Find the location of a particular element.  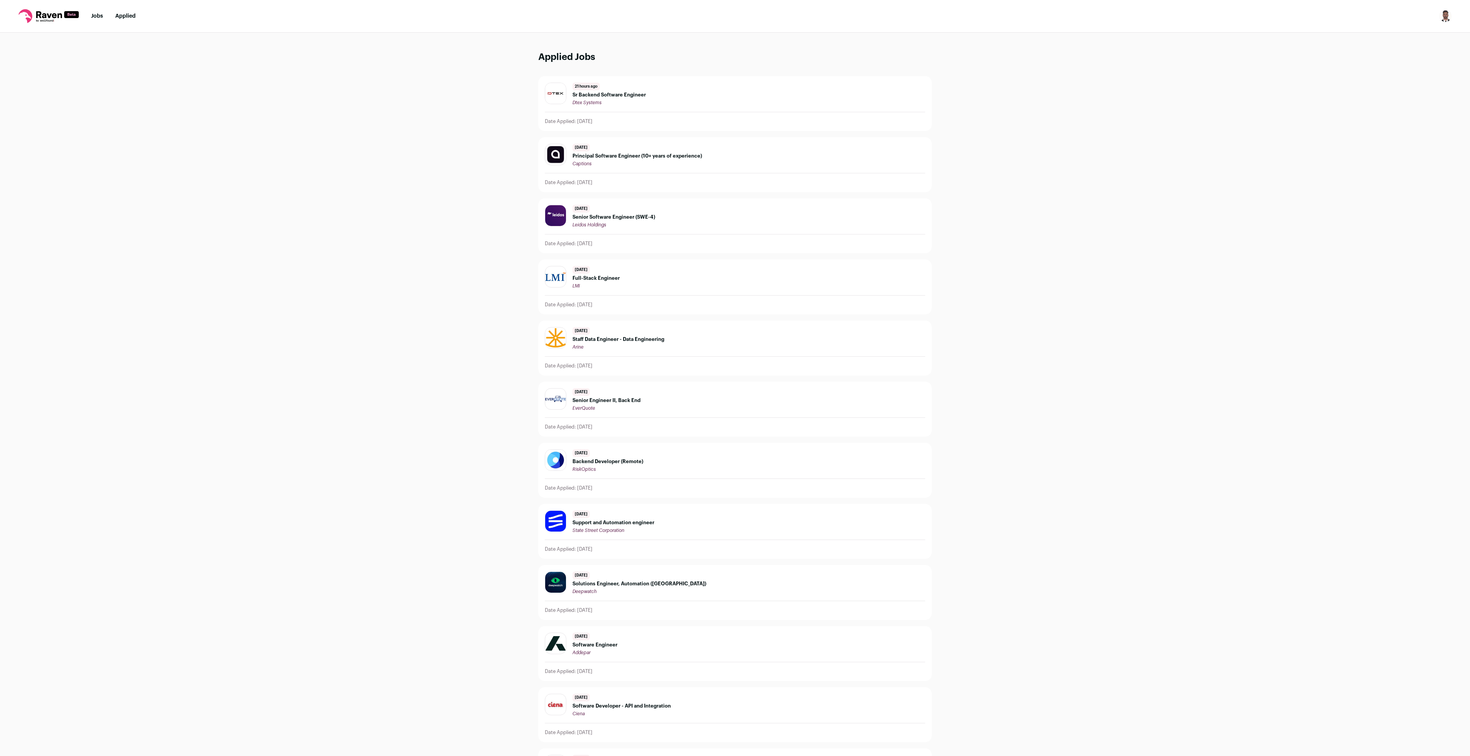

span: Dtex Systems is located at coordinates (587, 103).